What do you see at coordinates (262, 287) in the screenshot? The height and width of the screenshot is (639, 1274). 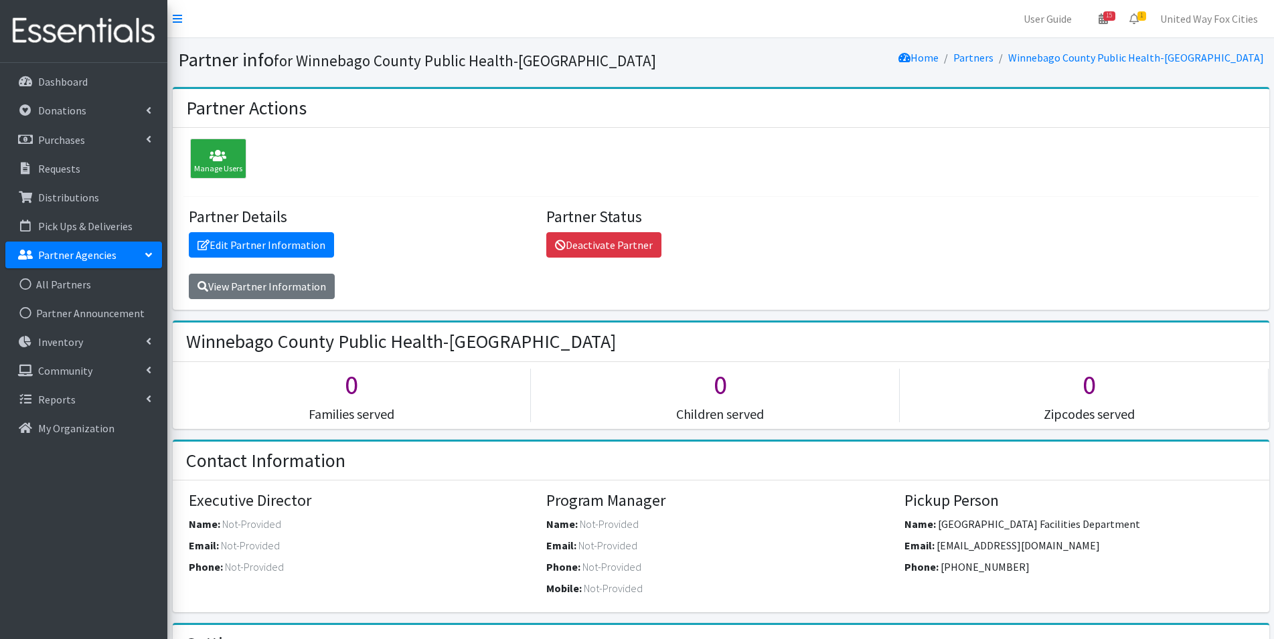 I see `a: View Partner Information` at bounding box center [262, 287].